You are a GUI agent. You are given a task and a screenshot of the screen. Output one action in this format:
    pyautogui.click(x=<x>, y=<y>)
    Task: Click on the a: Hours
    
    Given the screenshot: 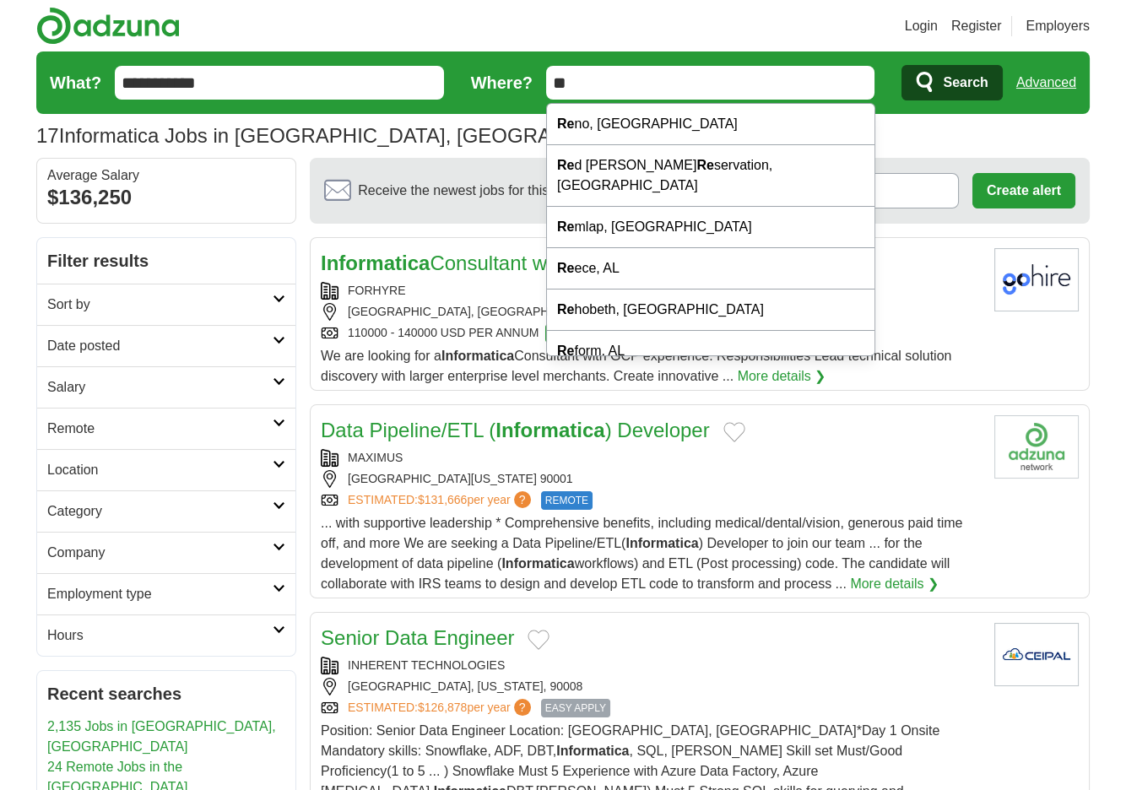 What is the action you would take?
    pyautogui.click(x=166, y=635)
    